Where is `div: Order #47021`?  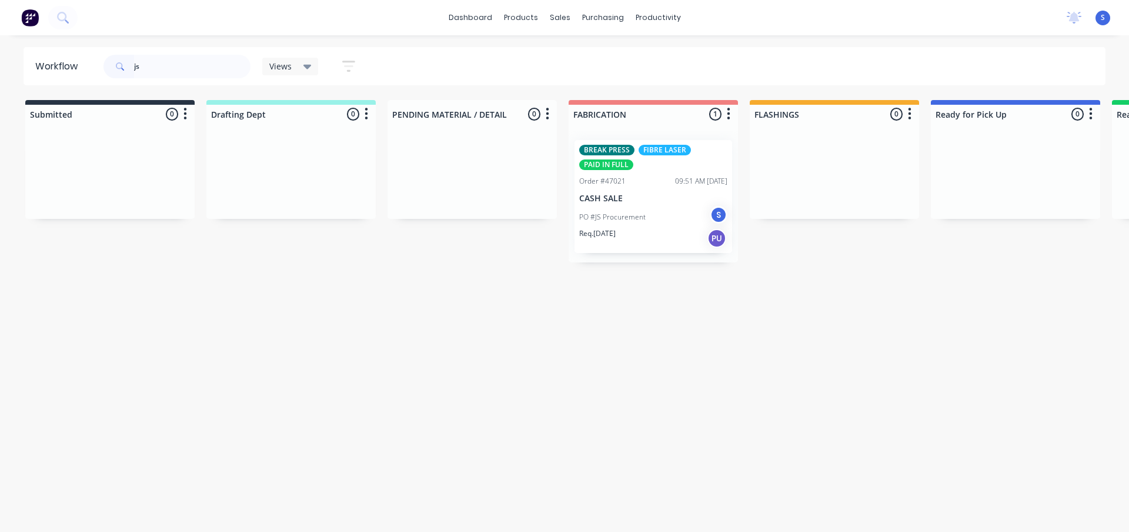
div: Order #47021 is located at coordinates (602, 181).